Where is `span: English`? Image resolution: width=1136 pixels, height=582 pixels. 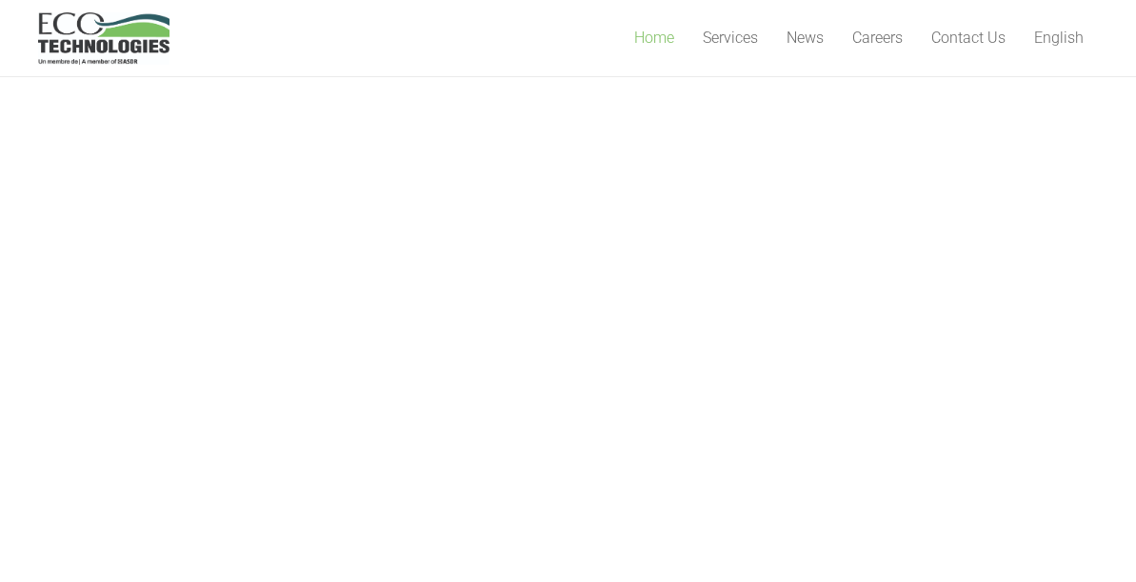 span: English is located at coordinates (1059, 37).